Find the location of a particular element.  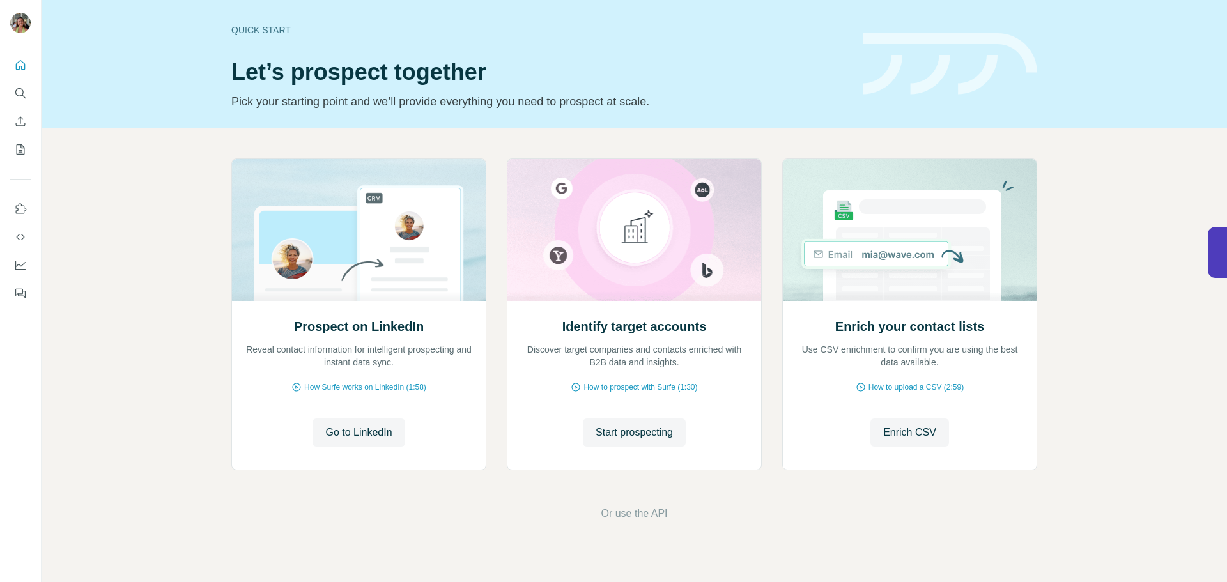

img: Prospect on LinkedIn is located at coordinates (358, 230).